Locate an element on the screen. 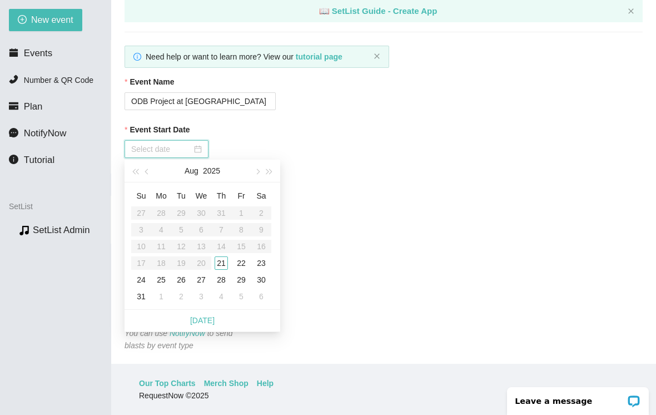  div: 3 is located at coordinates (201, 296).